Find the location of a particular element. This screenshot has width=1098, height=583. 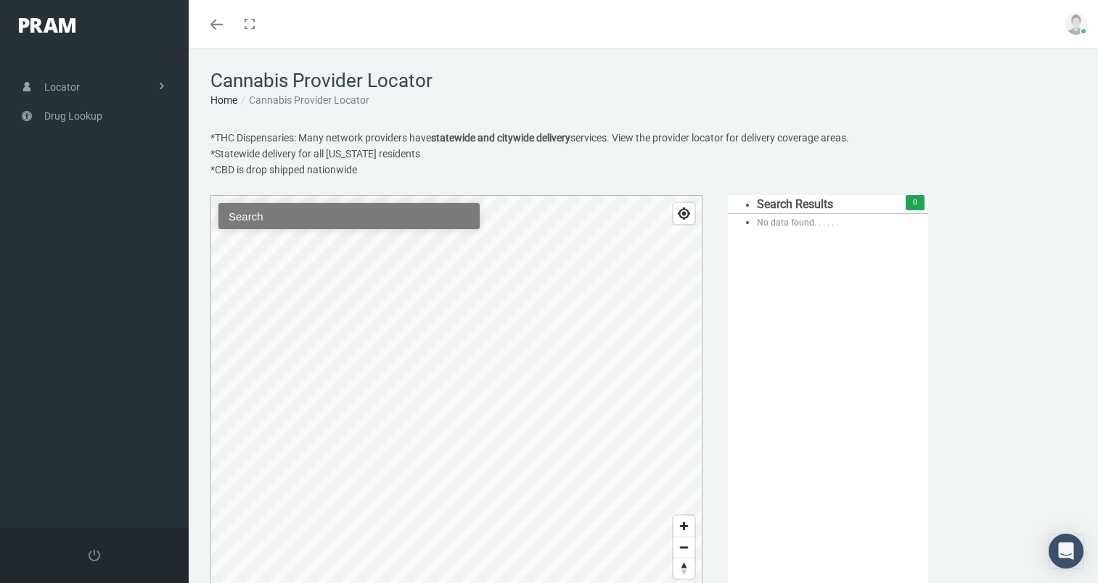

span: Drug Lookup is located at coordinates (73, 116).